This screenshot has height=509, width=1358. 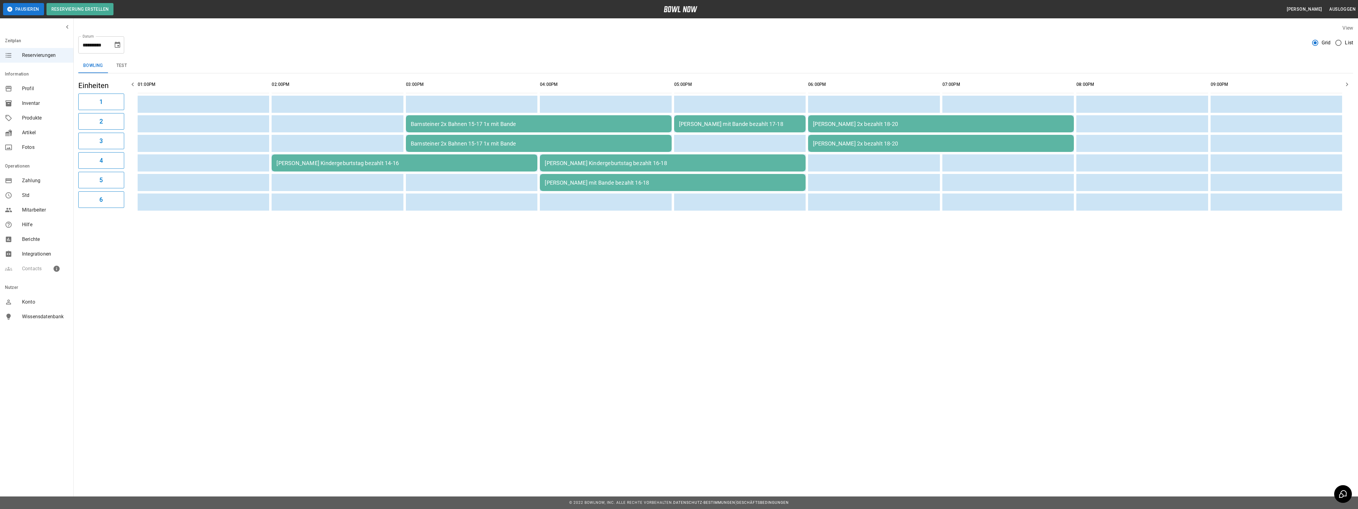 I want to click on img: logo, so click(x=681, y=9).